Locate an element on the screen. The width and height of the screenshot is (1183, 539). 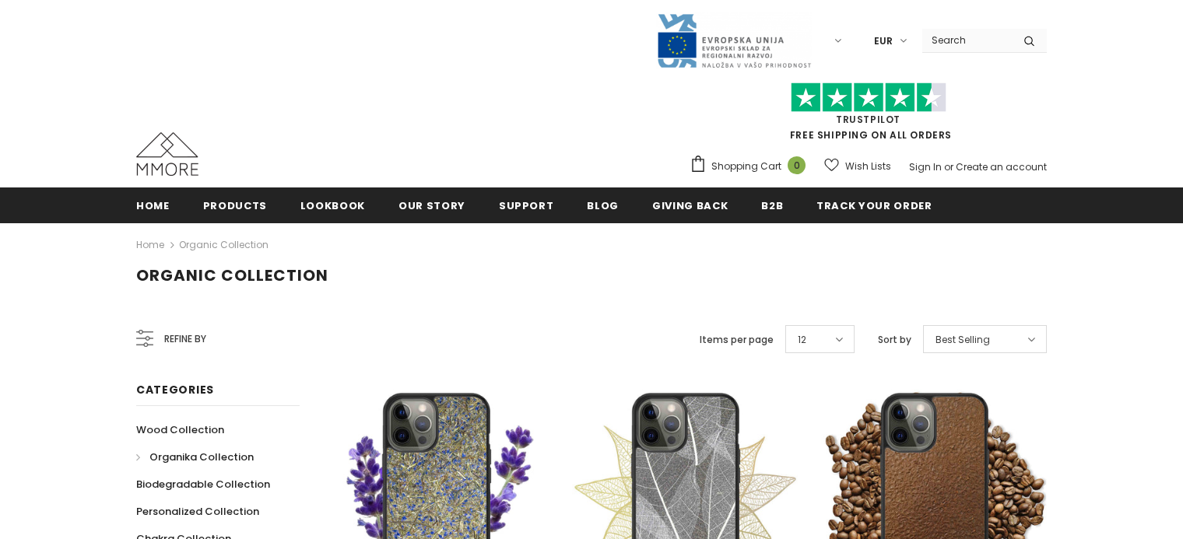
a: Biodegradable Collection is located at coordinates (203, 484).